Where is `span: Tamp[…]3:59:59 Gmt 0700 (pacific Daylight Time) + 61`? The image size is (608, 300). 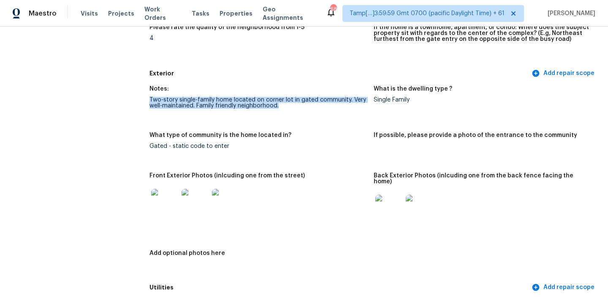
span: Tamp[…]3:59:59 Gmt 0700 (pacific Daylight Time) + 61 is located at coordinates (427, 14).